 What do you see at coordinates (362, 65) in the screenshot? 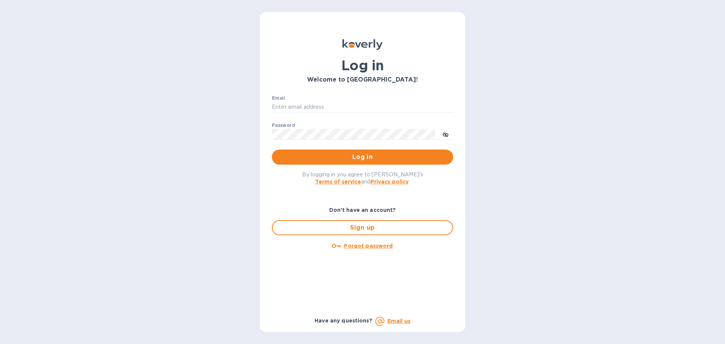
I see `h1: Log in` at bounding box center [362, 65].